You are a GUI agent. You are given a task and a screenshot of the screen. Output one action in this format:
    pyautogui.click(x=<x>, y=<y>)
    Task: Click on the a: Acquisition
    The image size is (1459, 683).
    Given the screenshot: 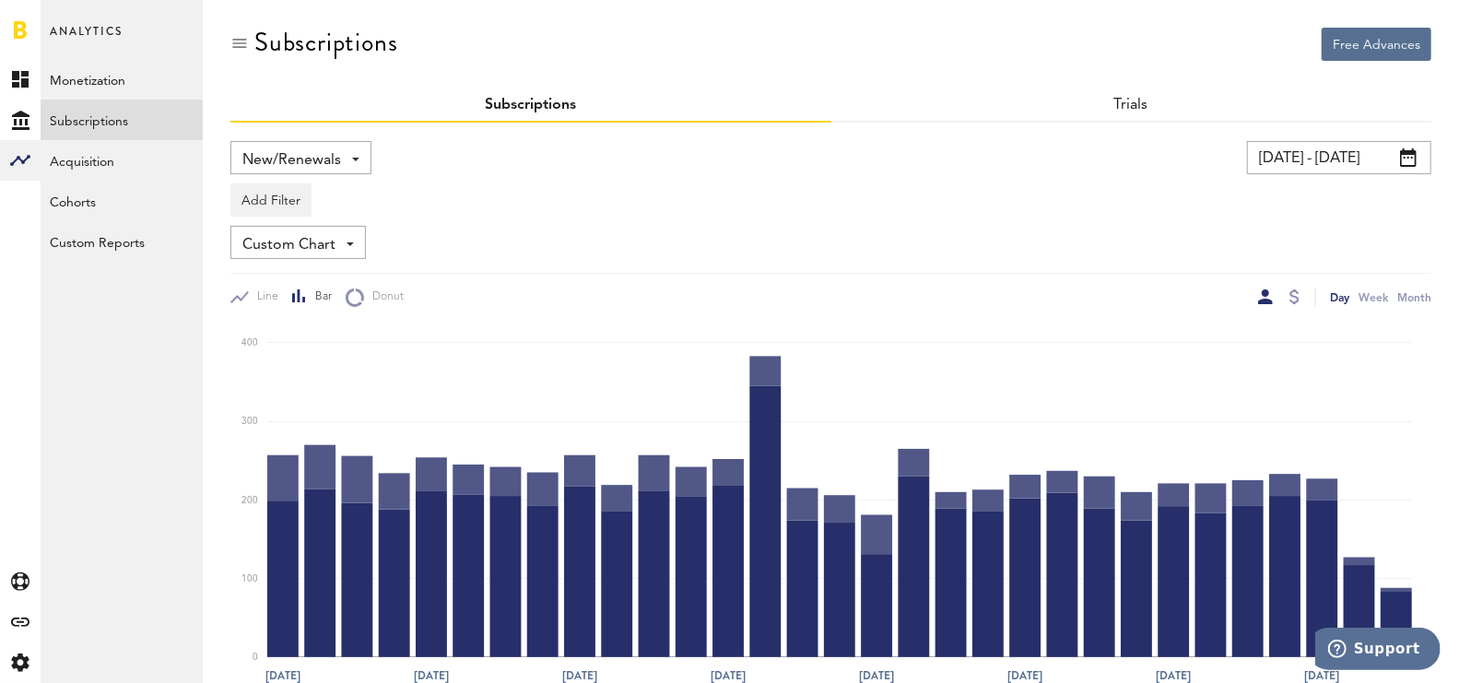 What is the action you would take?
    pyautogui.click(x=122, y=160)
    